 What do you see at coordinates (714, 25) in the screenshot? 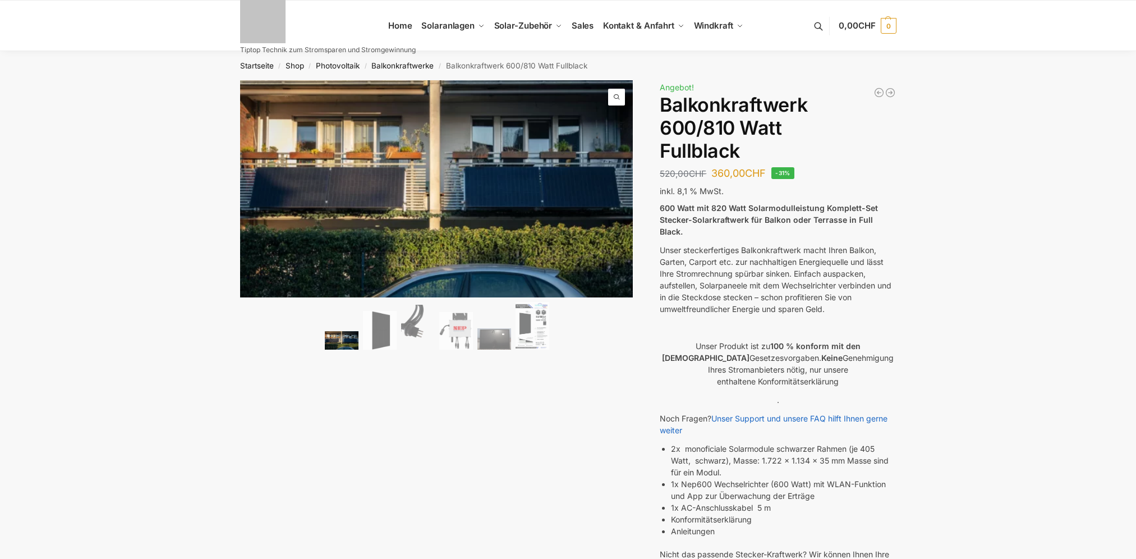
I see `span: Windkraft` at bounding box center [714, 25].